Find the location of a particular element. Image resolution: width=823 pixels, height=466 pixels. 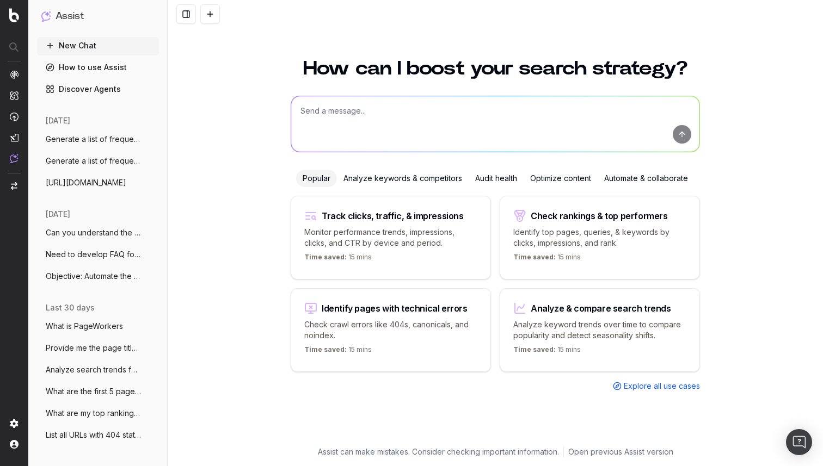

span: Need to develop FAQ for a page is located at coordinates (94, 255).